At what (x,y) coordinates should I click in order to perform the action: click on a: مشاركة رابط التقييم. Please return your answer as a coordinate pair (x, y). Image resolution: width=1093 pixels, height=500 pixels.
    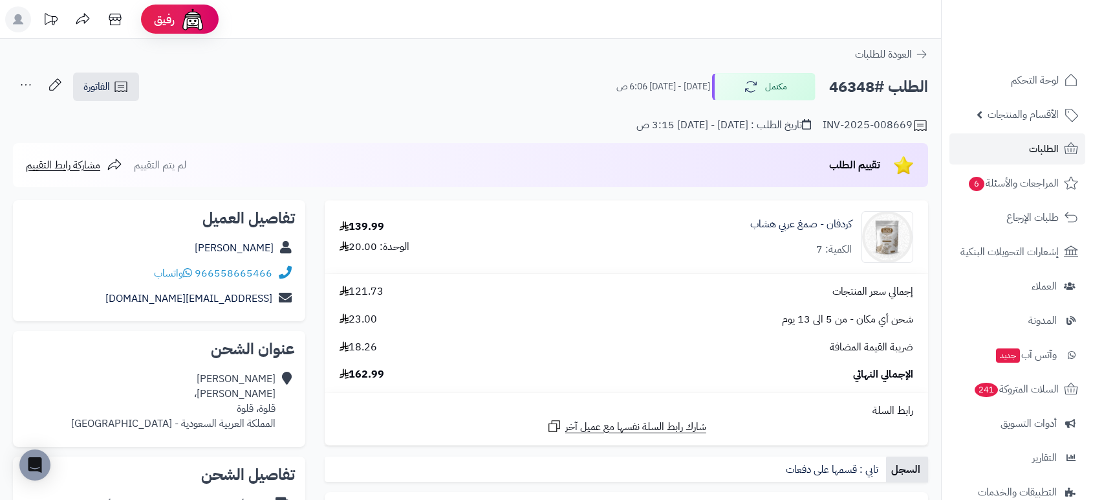
    Looking at the image, I should click on (74, 165).